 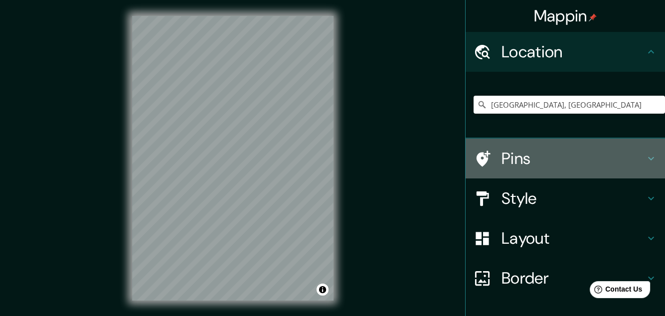 I want to click on h4: Style, so click(x=573, y=198).